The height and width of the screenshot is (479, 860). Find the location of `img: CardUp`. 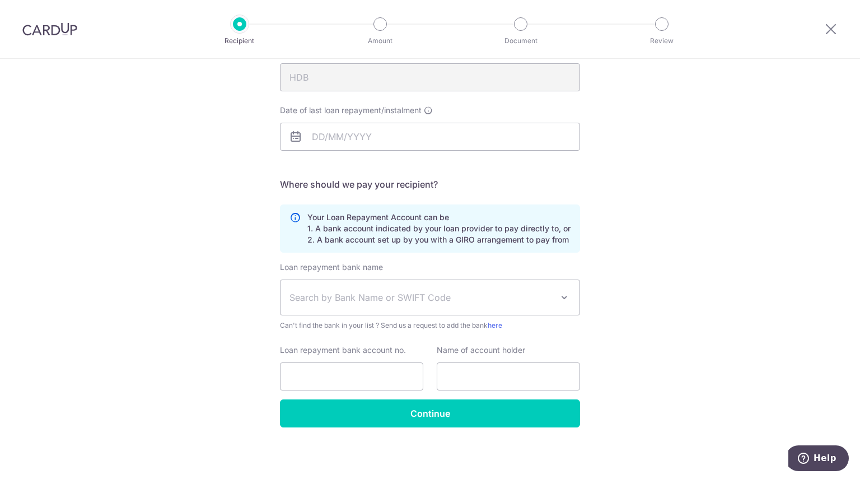

img: CardUp is located at coordinates (50, 29).